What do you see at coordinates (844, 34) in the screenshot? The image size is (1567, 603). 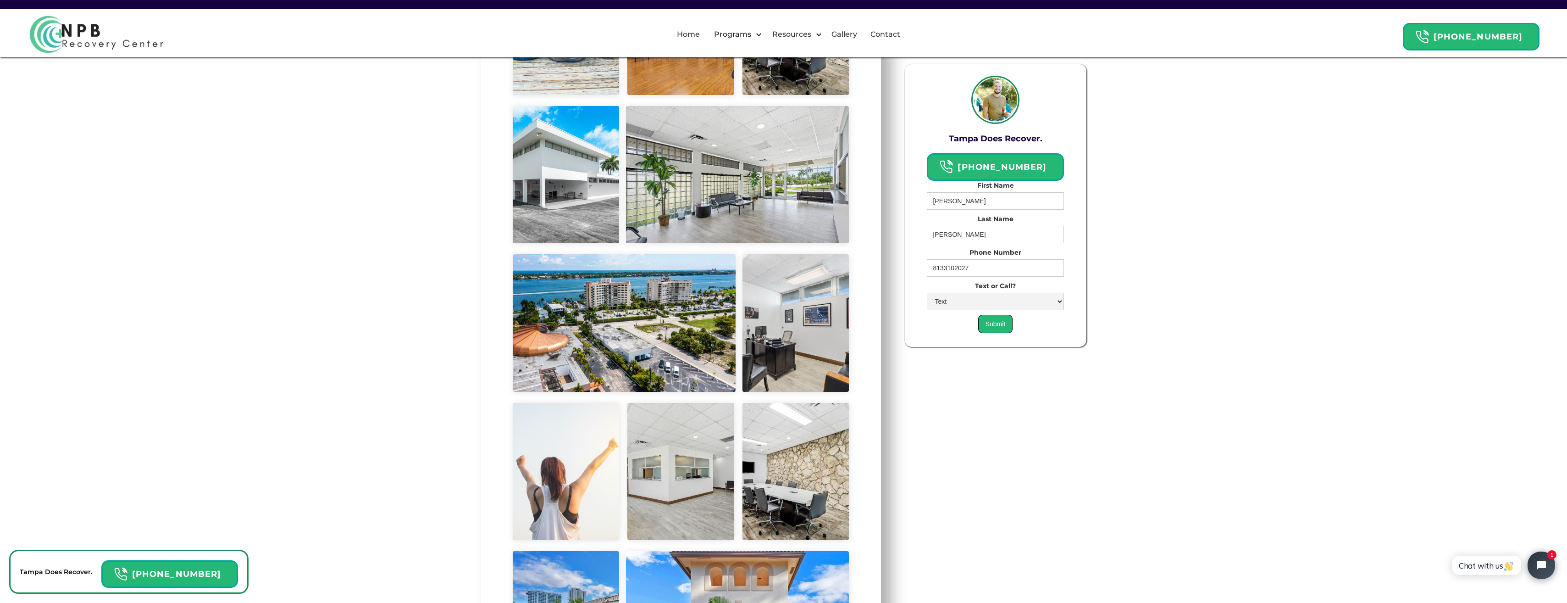 I see `a: Gallery` at bounding box center [844, 34].